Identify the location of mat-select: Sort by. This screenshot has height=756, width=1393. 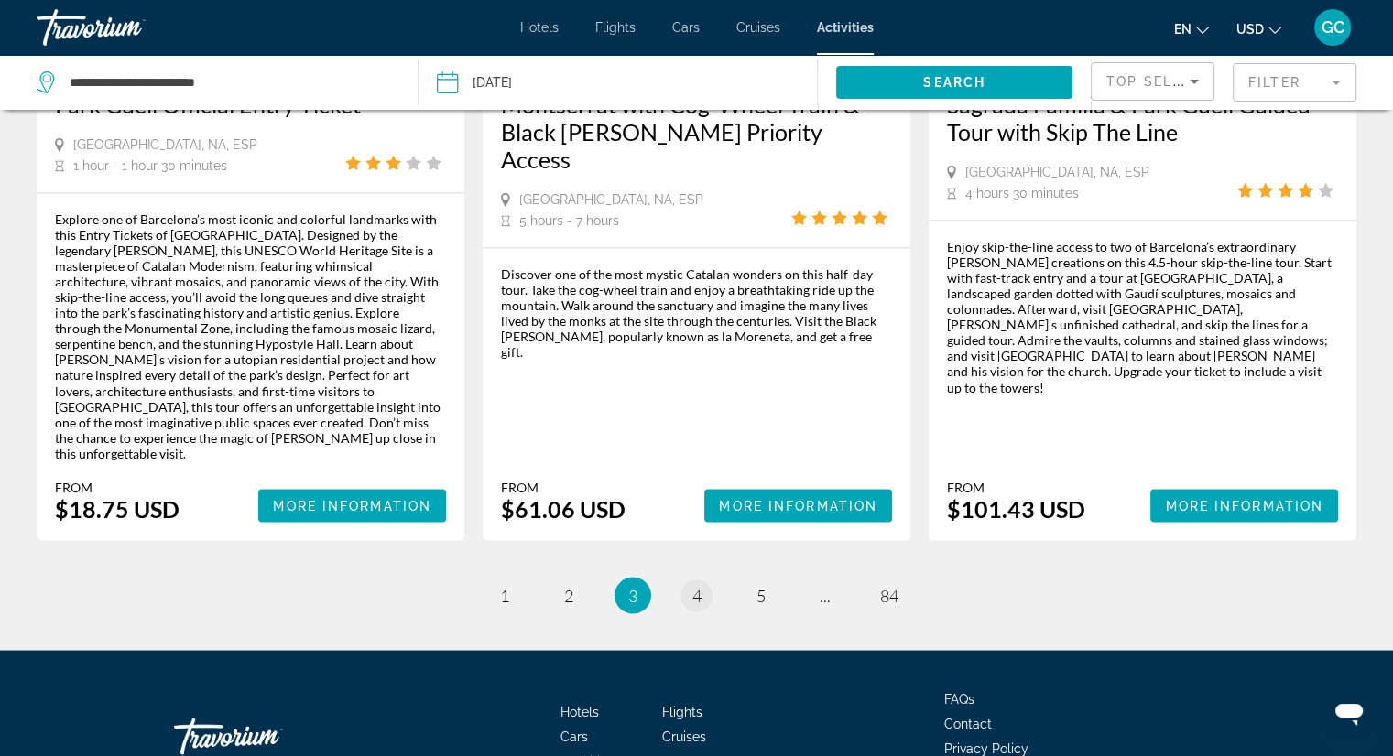
(1152, 82).